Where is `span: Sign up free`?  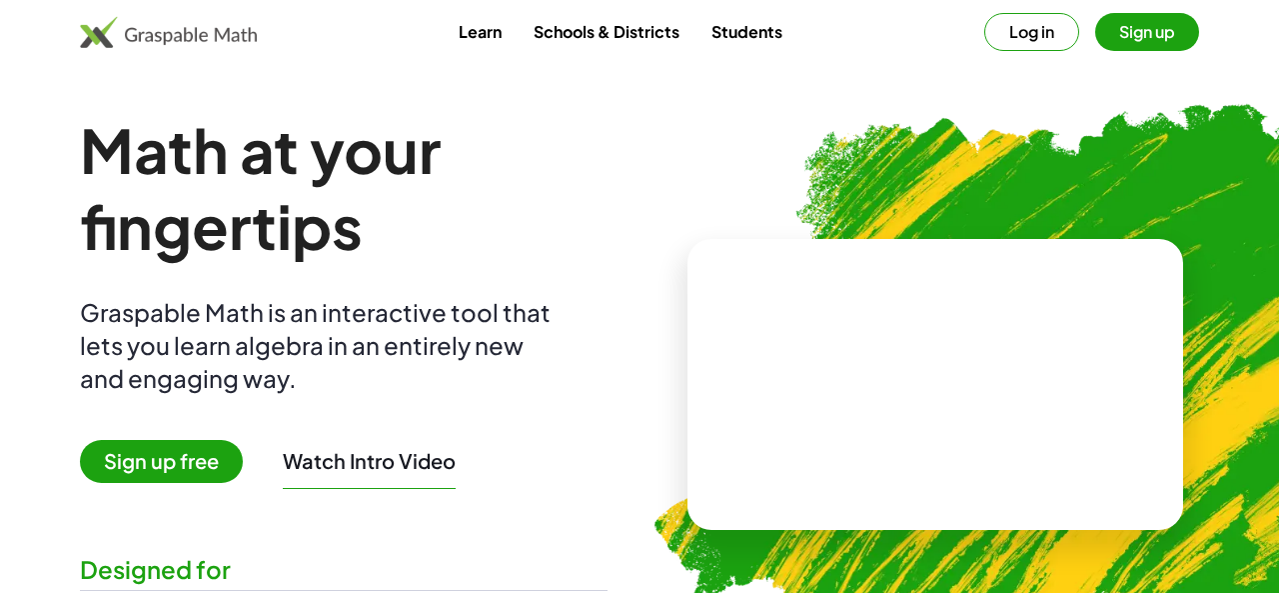
span: Sign up free is located at coordinates (161, 461).